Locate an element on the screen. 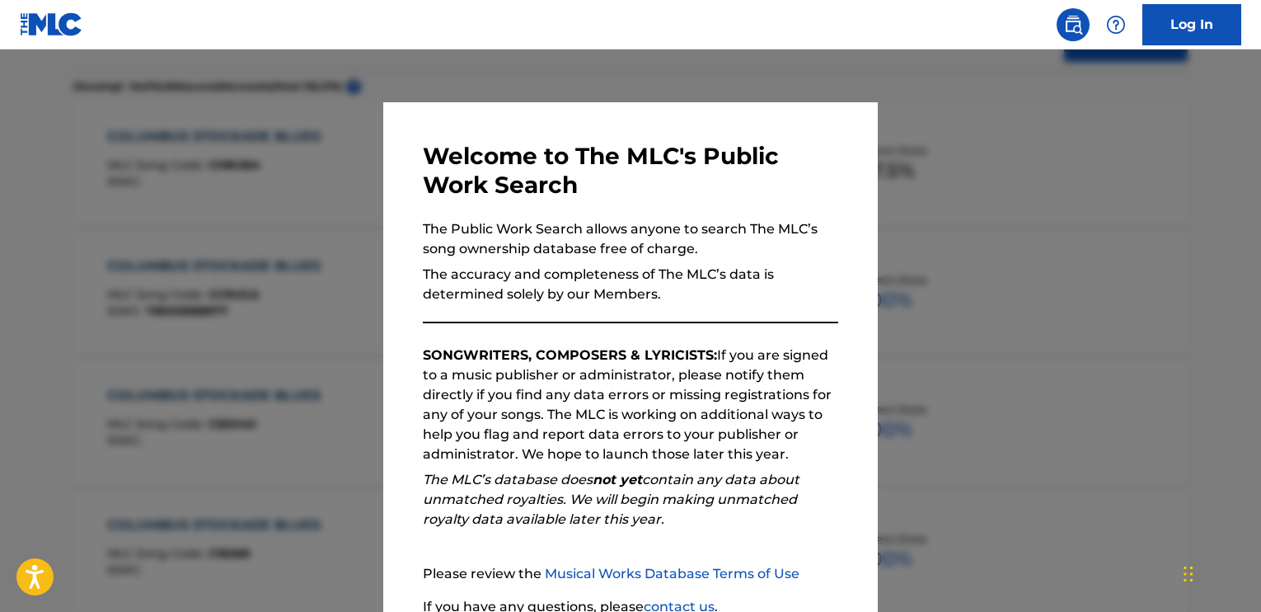  img: help is located at coordinates (1116, 25).